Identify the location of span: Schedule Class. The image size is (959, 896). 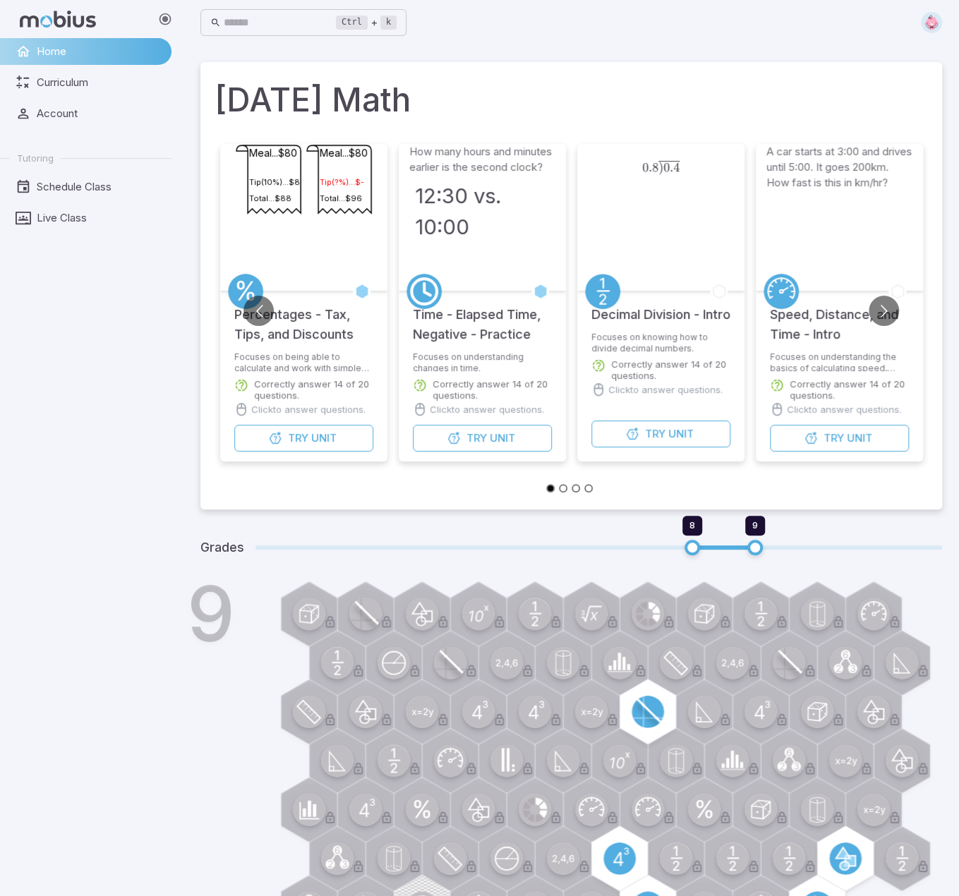
(99, 187).